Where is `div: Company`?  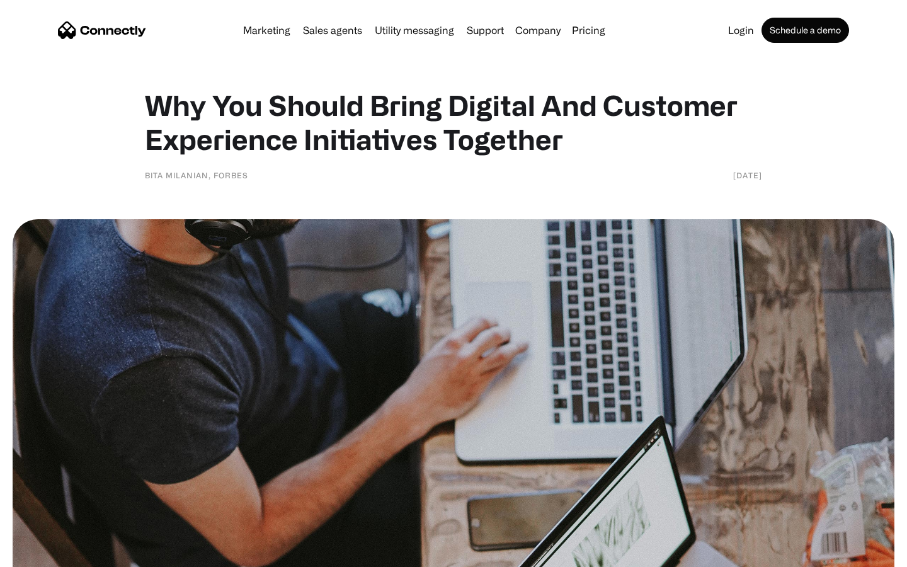
div: Company is located at coordinates (538, 30).